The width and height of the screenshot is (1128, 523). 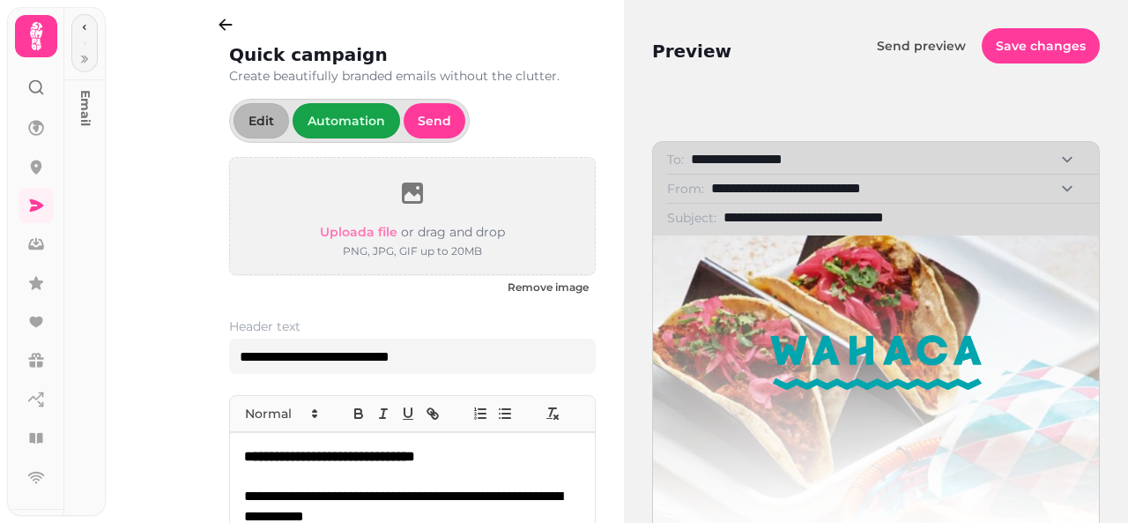 What do you see at coordinates (921, 46) in the screenshot?
I see `span: Send preview` at bounding box center [921, 46].